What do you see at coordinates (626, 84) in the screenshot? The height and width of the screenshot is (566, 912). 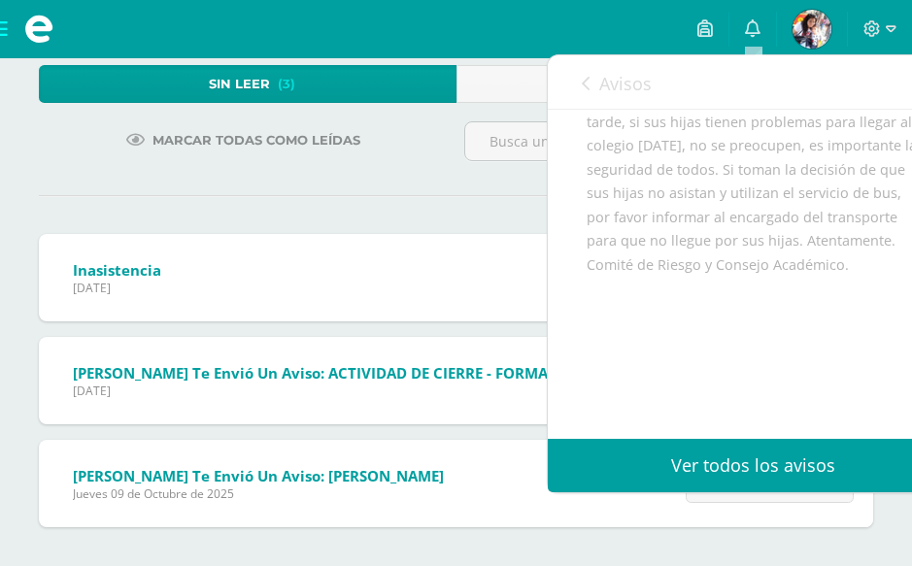 I see `span: Avisos` at bounding box center [626, 84].